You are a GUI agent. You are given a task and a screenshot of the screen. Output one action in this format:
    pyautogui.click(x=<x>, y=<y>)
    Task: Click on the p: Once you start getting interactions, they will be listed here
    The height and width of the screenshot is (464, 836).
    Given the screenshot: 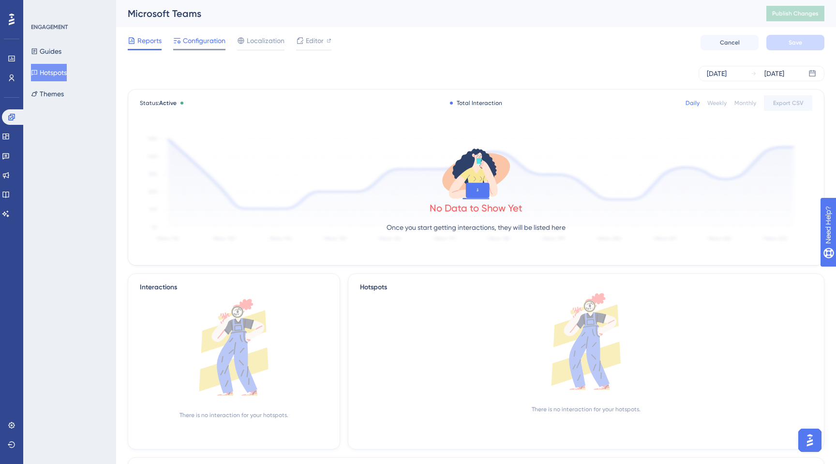 What is the action you would take?
    pyautogui.click(x=476, y=227)
    